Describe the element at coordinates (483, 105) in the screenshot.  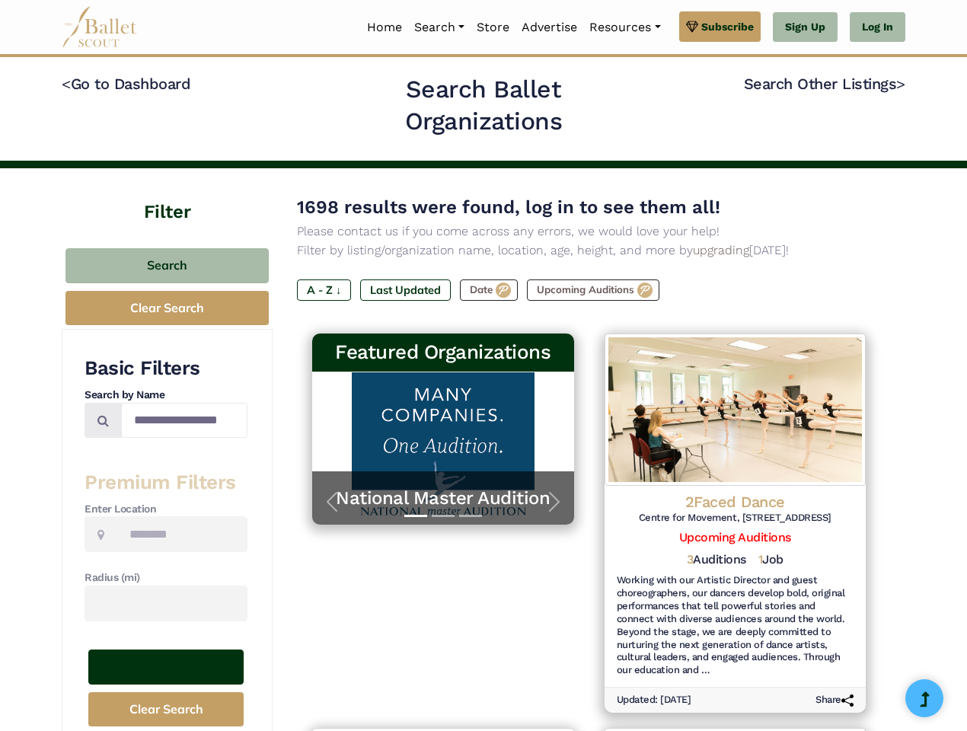
I see `h2: Search Ballet Organizations` at that location.